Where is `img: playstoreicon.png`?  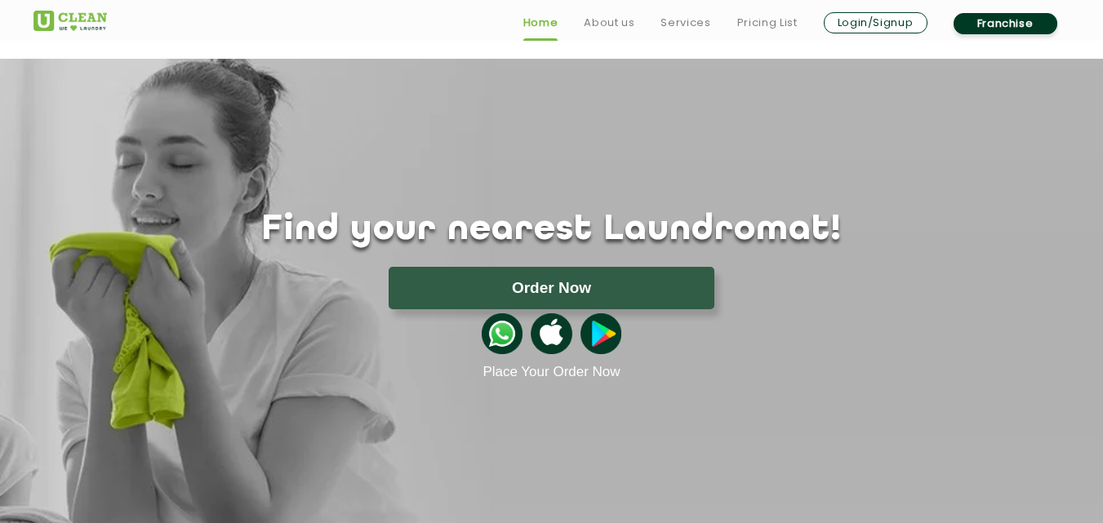 img: playstoreicon.png is located at coordinates (601, 334).